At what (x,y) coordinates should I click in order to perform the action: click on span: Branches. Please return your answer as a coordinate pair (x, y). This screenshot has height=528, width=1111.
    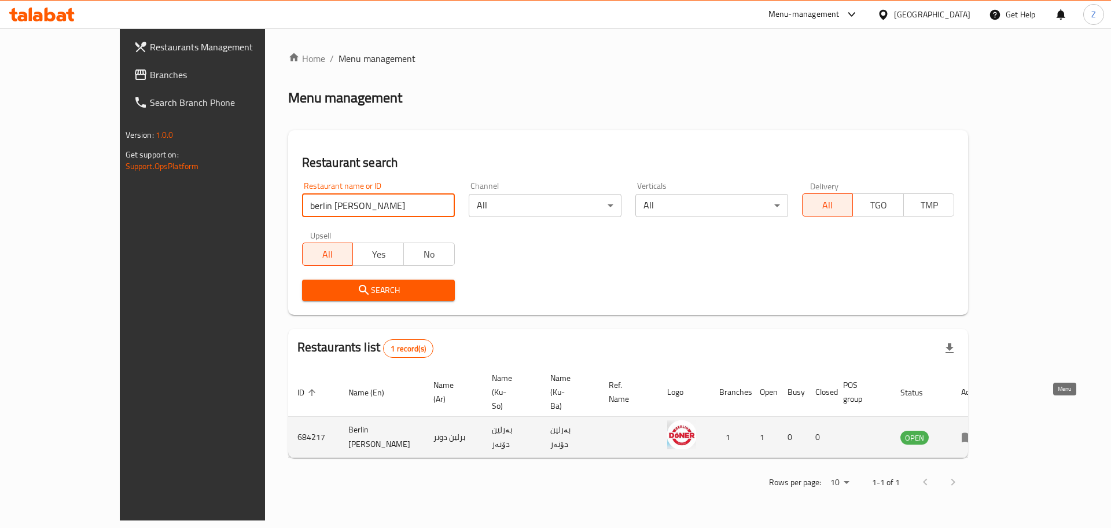
    Looking at the image, I should click on (223, 75).